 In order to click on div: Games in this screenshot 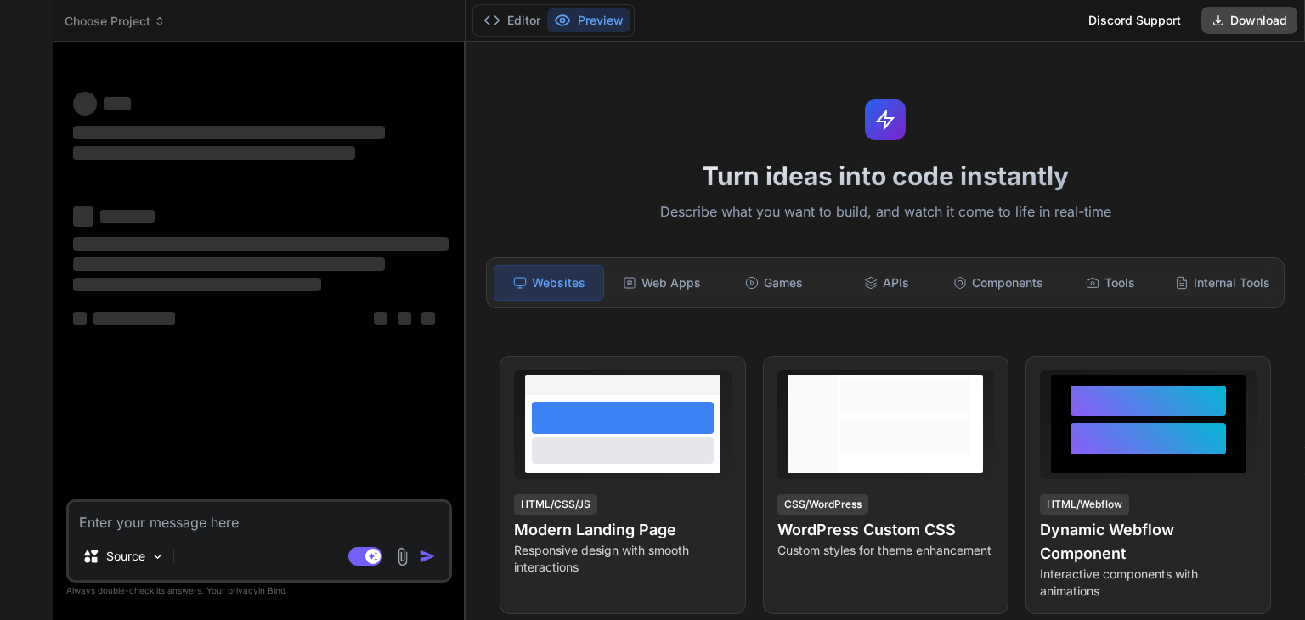, I will do `click(774, 283)`.